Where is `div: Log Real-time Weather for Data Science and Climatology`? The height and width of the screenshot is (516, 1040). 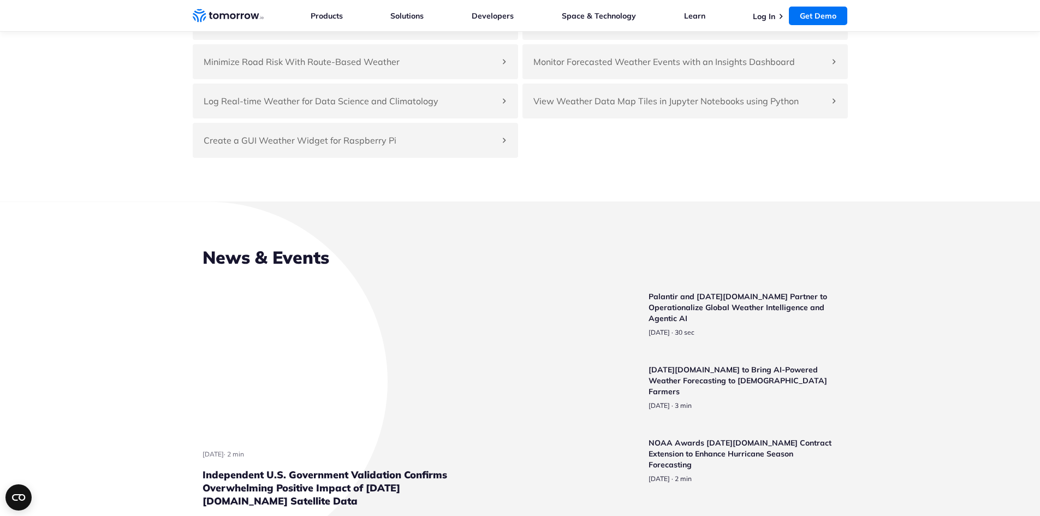 div: Log Real-time Weather for Data Science and Climatology is located at coordinates (355, 101).